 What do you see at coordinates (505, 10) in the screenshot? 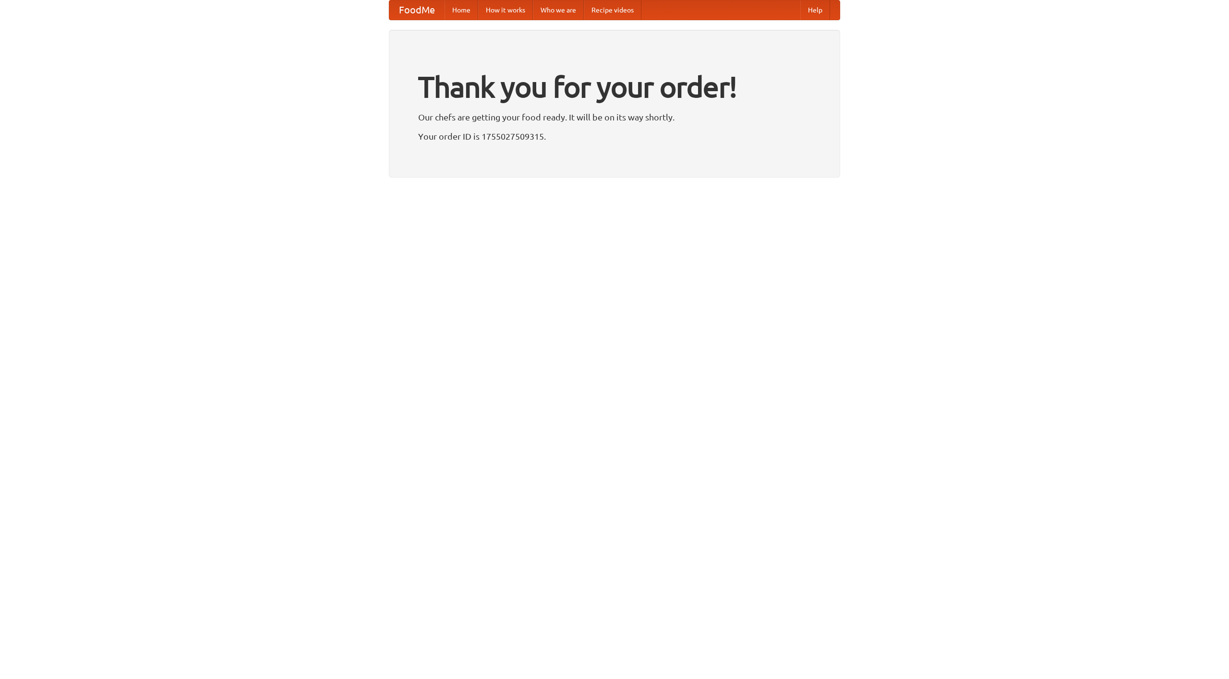
I see `a: How it works` at bounding box center [505, 10].